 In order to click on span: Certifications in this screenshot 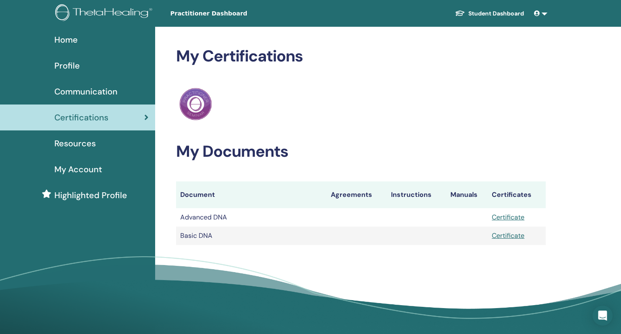, I will do `click(81, 118)`.